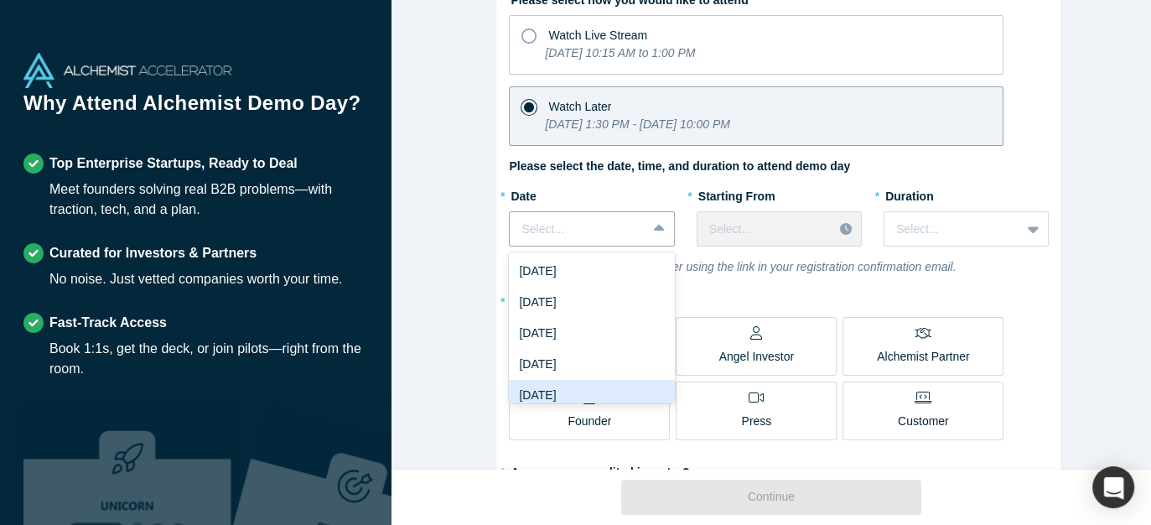 This screenshot has height=525, width=1151. Describe the element at coordinates (579, 107) in the screenshot. I see `span: Watch Later` at that location.